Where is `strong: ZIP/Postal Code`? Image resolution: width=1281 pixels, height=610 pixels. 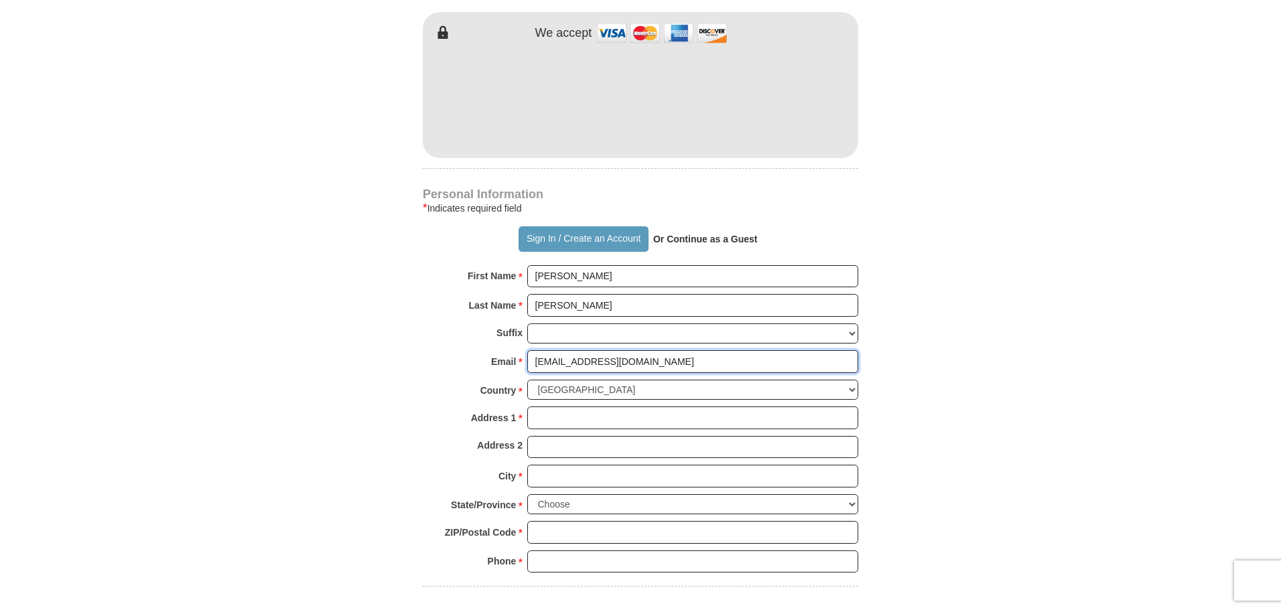
strong: ZIP/Postal Code is located at coordinates (480, 533).